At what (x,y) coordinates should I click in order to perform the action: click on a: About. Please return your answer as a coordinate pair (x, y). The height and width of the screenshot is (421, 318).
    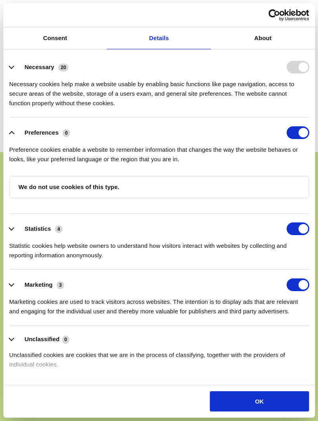
    Looking at the image, I should click on (263, 38).